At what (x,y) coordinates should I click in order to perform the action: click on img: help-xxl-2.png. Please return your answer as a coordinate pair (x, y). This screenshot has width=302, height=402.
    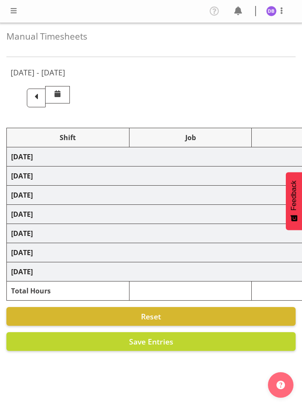
    Looking at the image, I should click on (281, 385).